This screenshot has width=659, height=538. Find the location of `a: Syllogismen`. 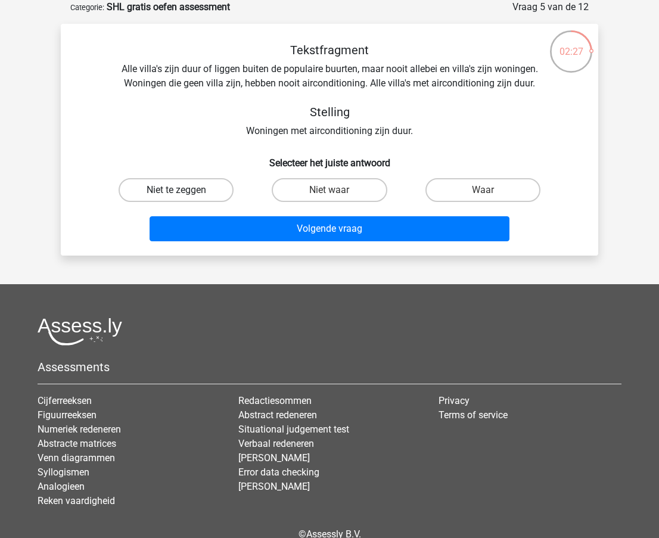

a: Syllogismen is located at coordinates (63, 472).